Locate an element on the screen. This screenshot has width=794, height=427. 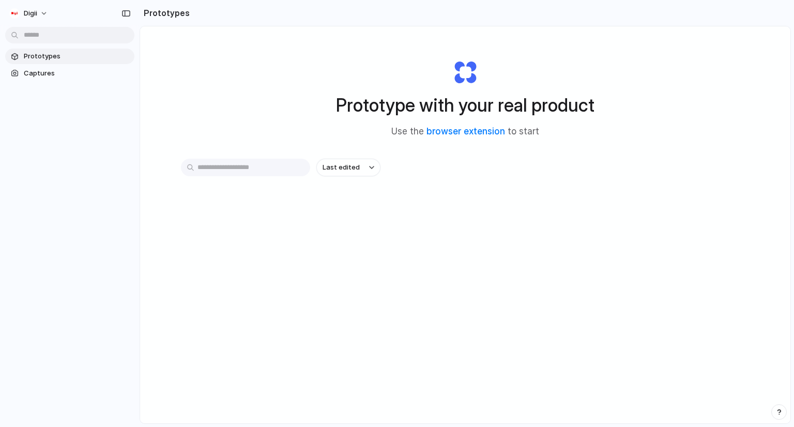
span: Last edited is located at coordinates (341, 168).